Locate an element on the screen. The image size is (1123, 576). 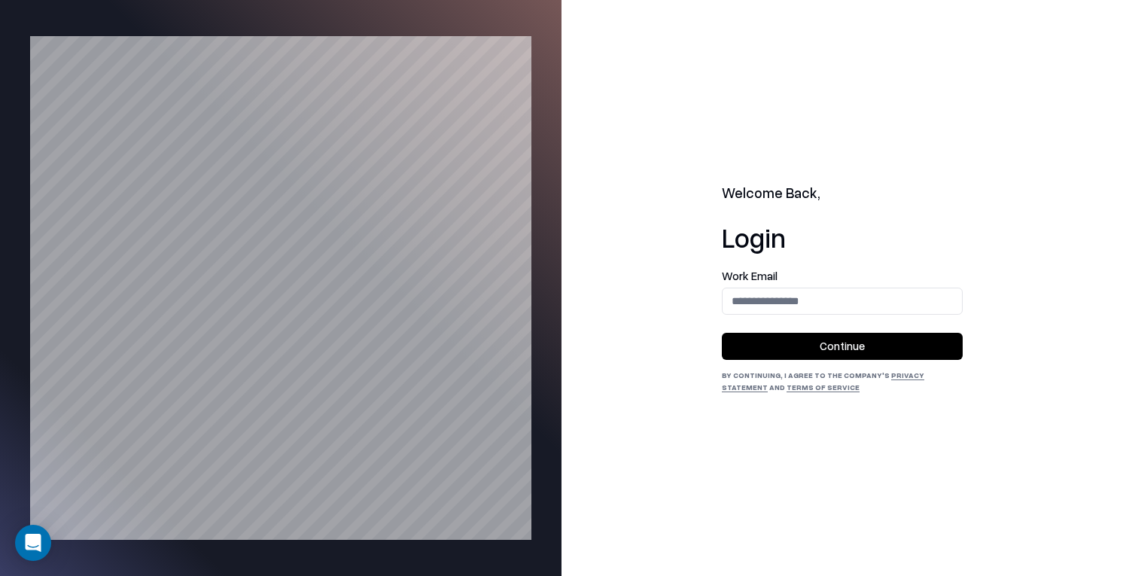
label: Work Email is located at coordinates (842, 276).